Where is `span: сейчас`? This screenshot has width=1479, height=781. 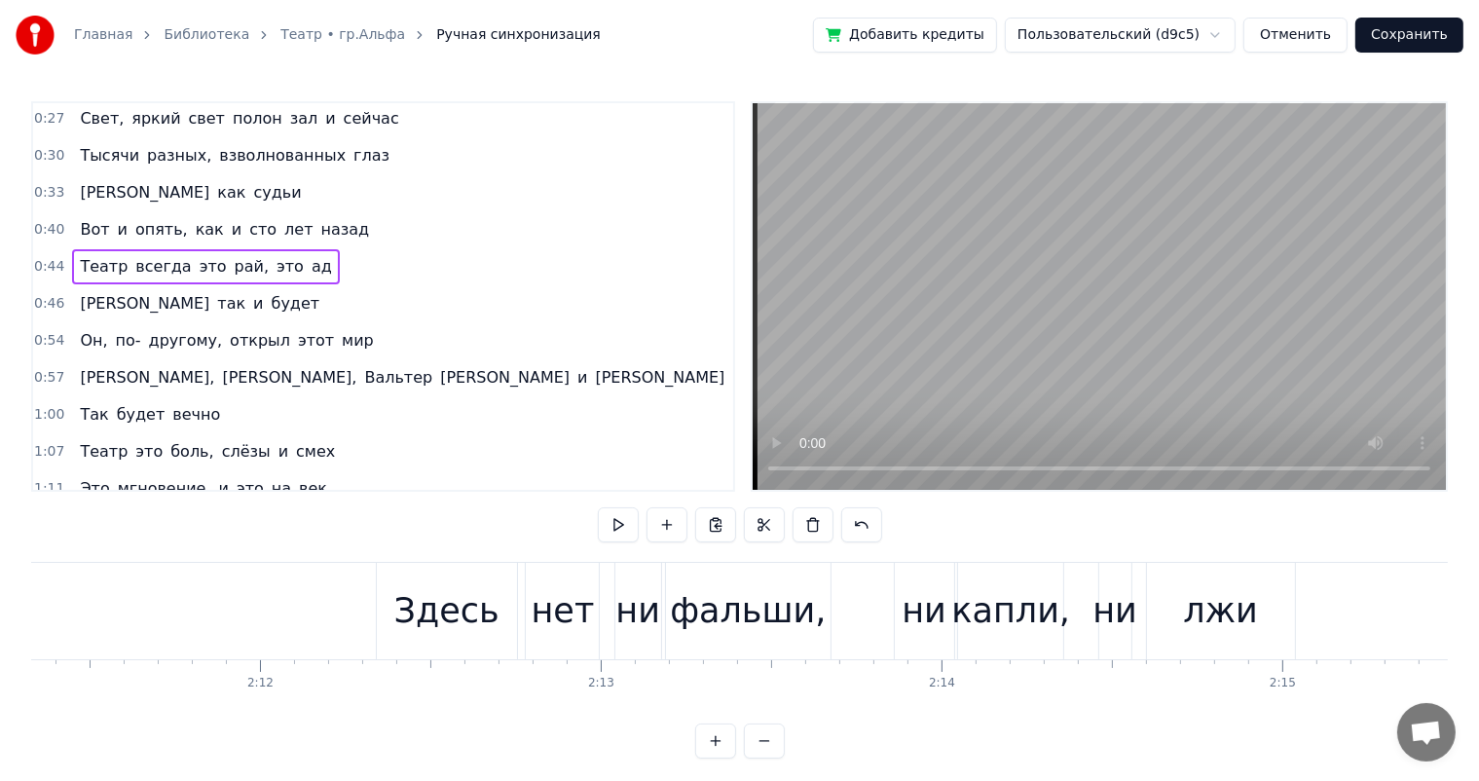 span: сейчас is located at coordinates (371, 118).